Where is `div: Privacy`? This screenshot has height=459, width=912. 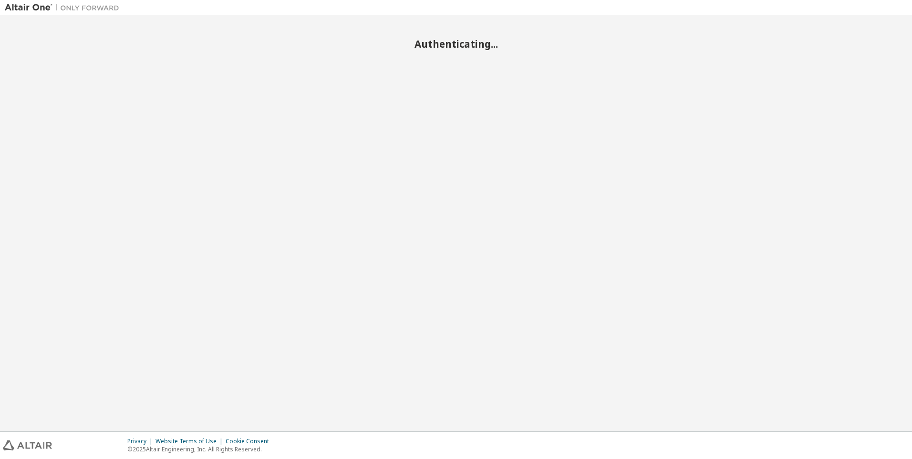
div: Privacy is located at coordinates (141, 441).